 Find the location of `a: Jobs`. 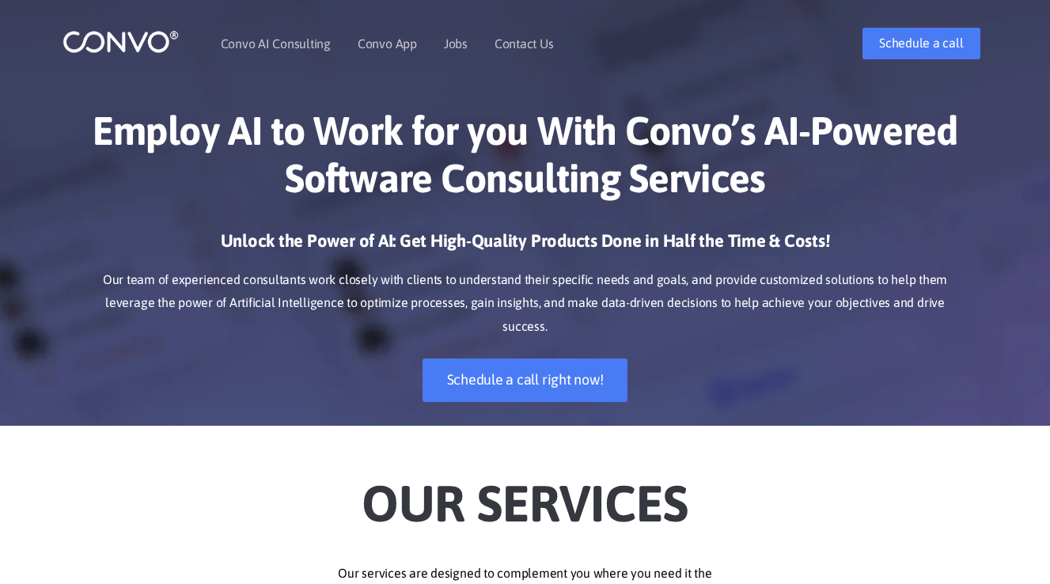

a: Jobs is located at coordinates (456, 44).